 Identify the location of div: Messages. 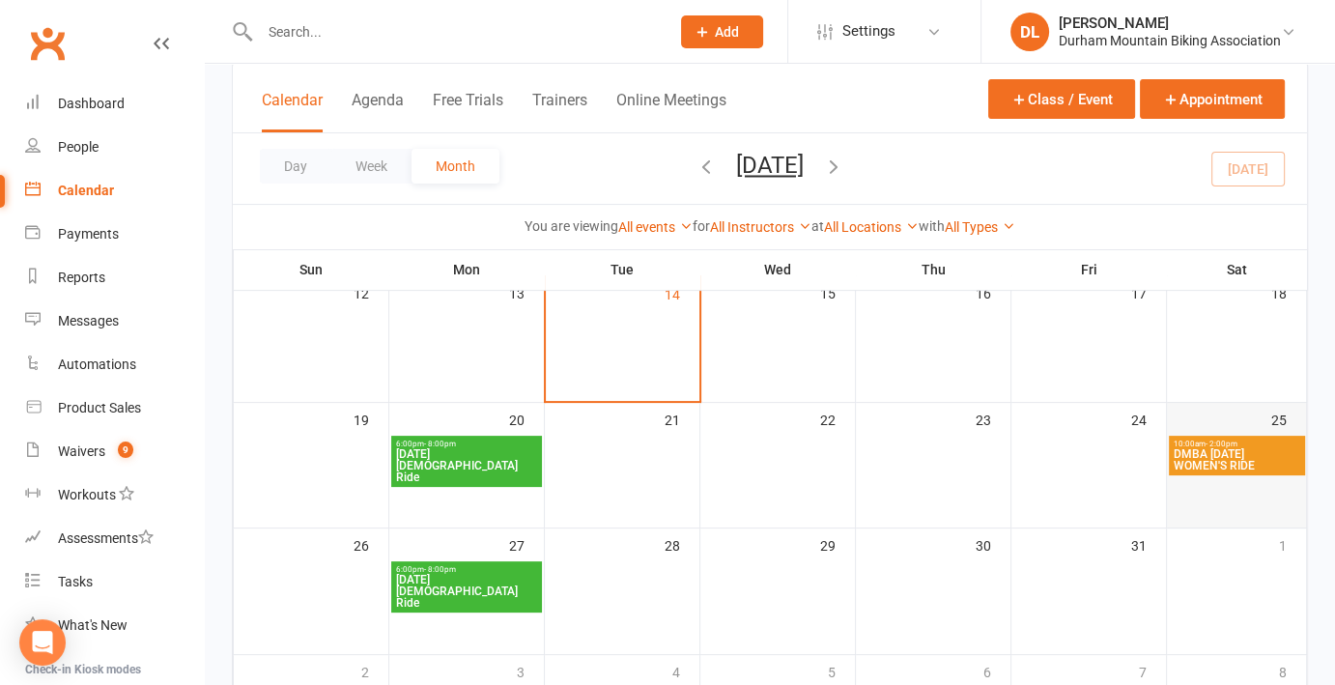
(88, 321).